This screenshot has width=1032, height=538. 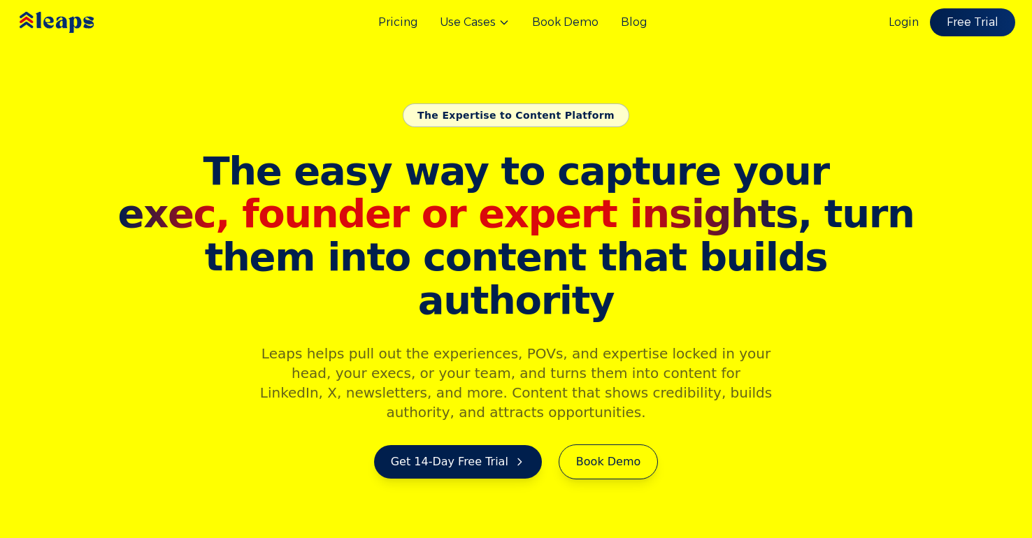 What do you see at coordinates (515, 171) in the screenshot?
I see `span: The easy way to capture your` at bounding box center [515, 171].